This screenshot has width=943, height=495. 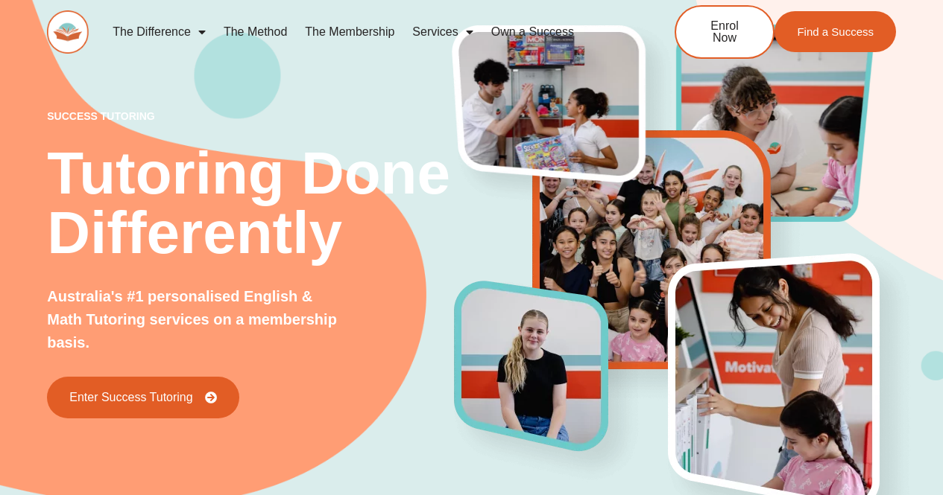 I want to click on a: Services, so click(x=442, y=32).